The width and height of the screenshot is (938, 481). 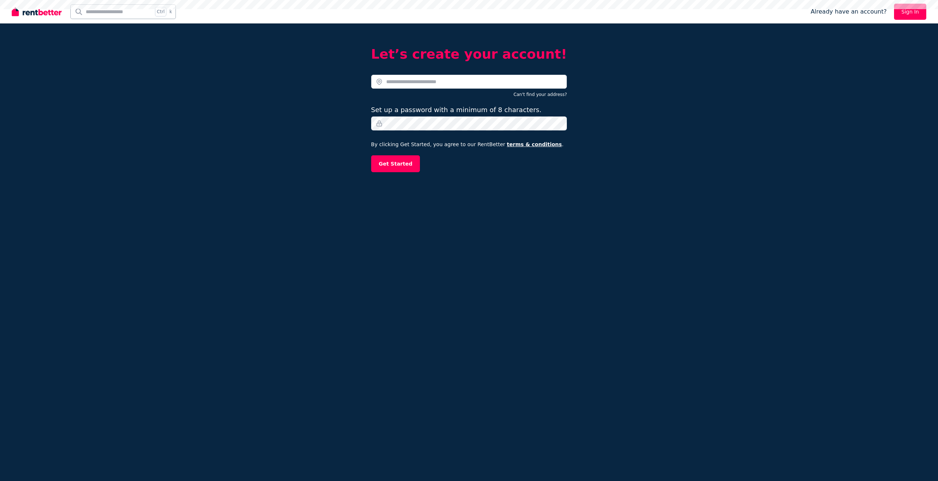 I want to click on img: RentBetter, so click(x=37, y=12).